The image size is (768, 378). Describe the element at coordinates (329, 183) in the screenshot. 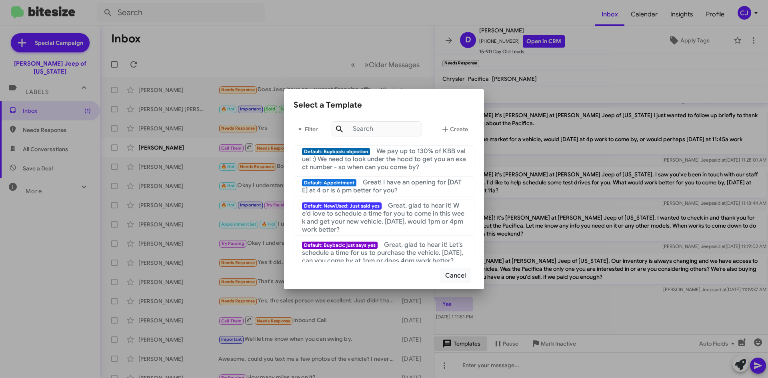

I see `span: Default: Appointment` at that location.